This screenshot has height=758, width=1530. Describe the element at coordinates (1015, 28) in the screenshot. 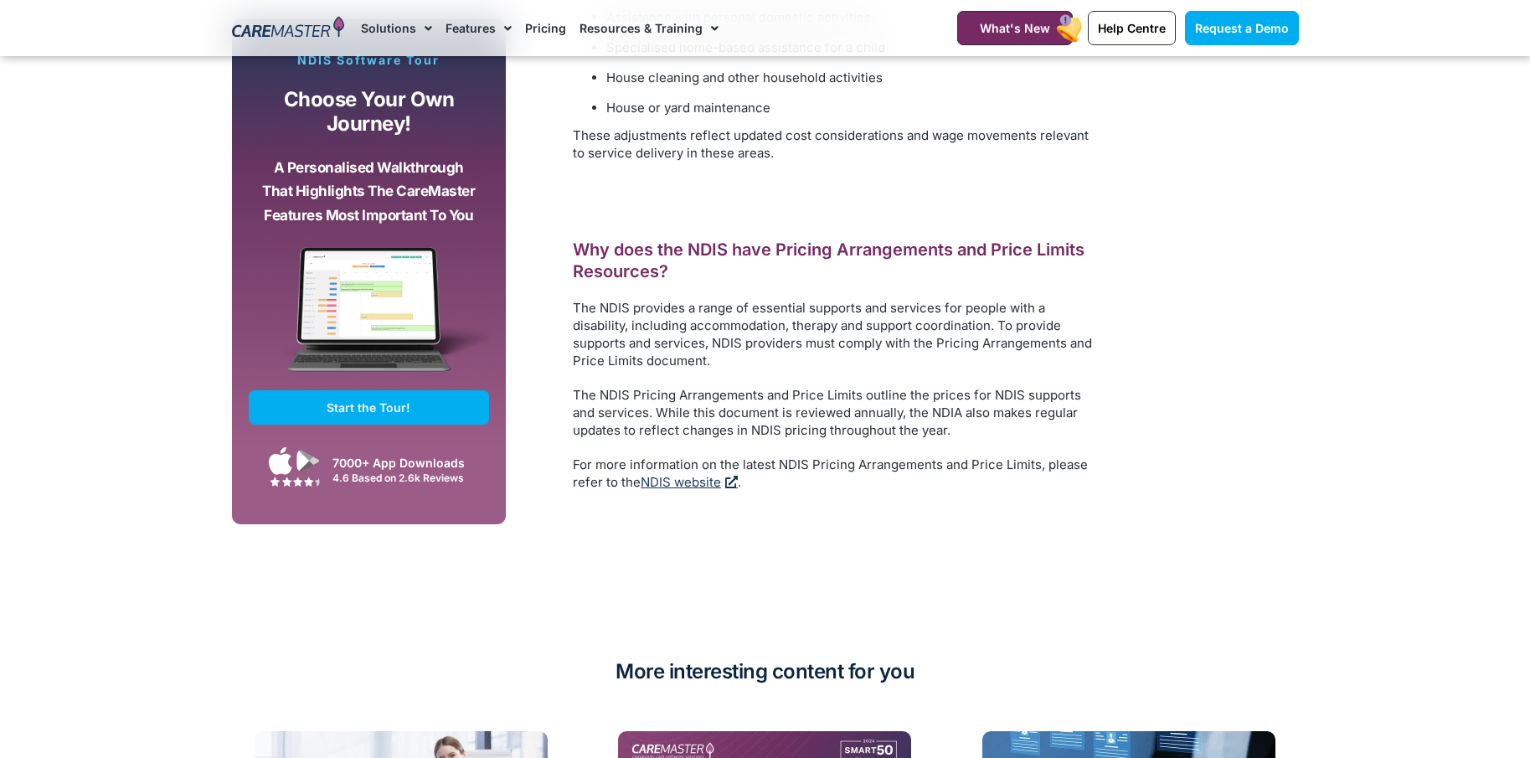

I see `span: What's New` at that location.